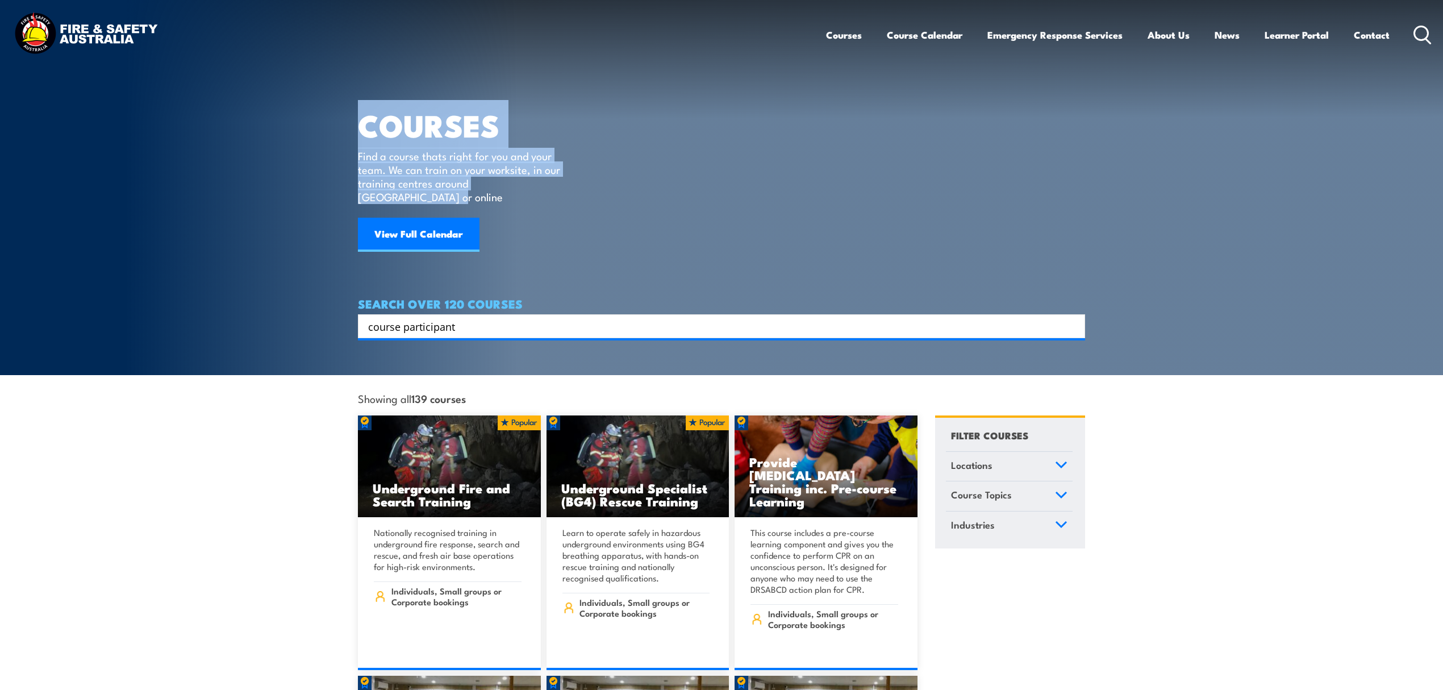  Describe the element at coordinates (467, 124) in the screenshot. I see `h1: COURSES` at that location.